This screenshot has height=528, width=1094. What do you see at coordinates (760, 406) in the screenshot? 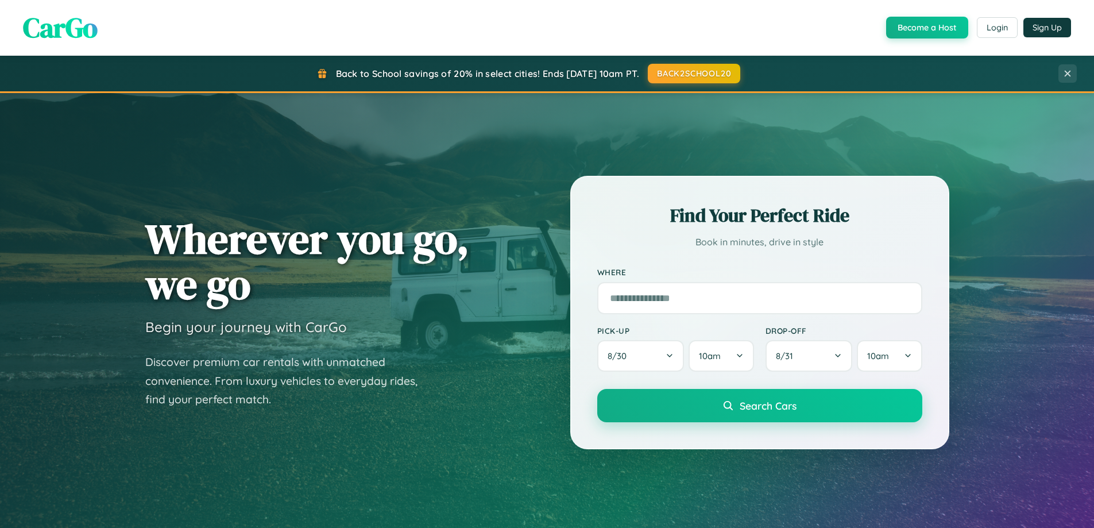
I see `button: Search Cars` at bounding box center [760, 406].